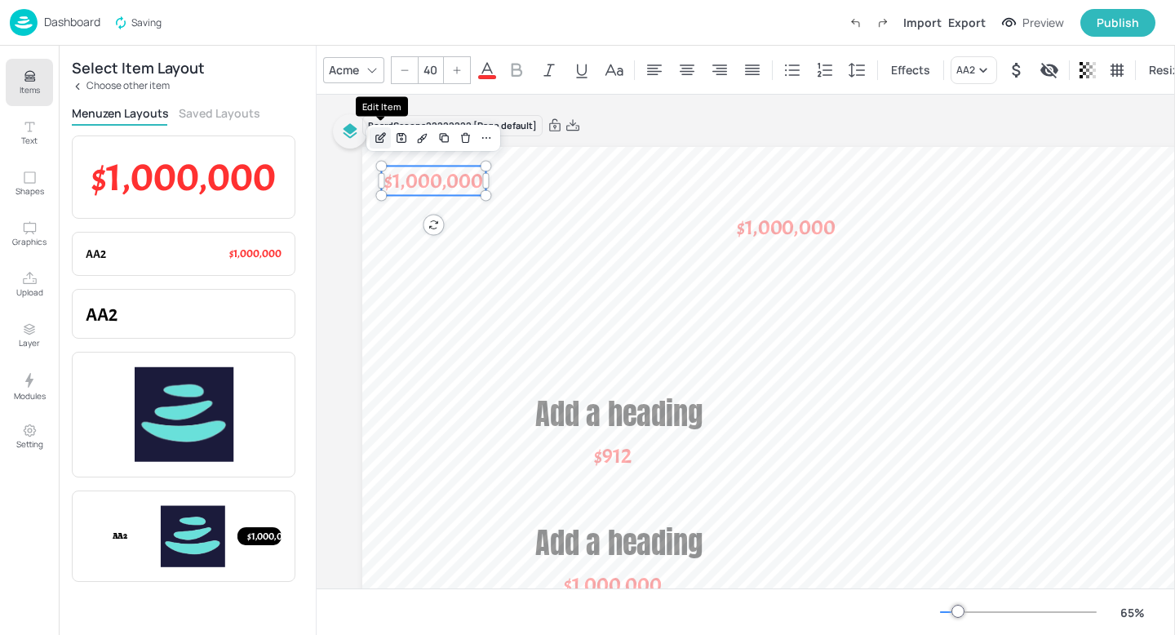 This screenshot has height=635, width=1175. I want to click on p: Text, so click(29, 140).